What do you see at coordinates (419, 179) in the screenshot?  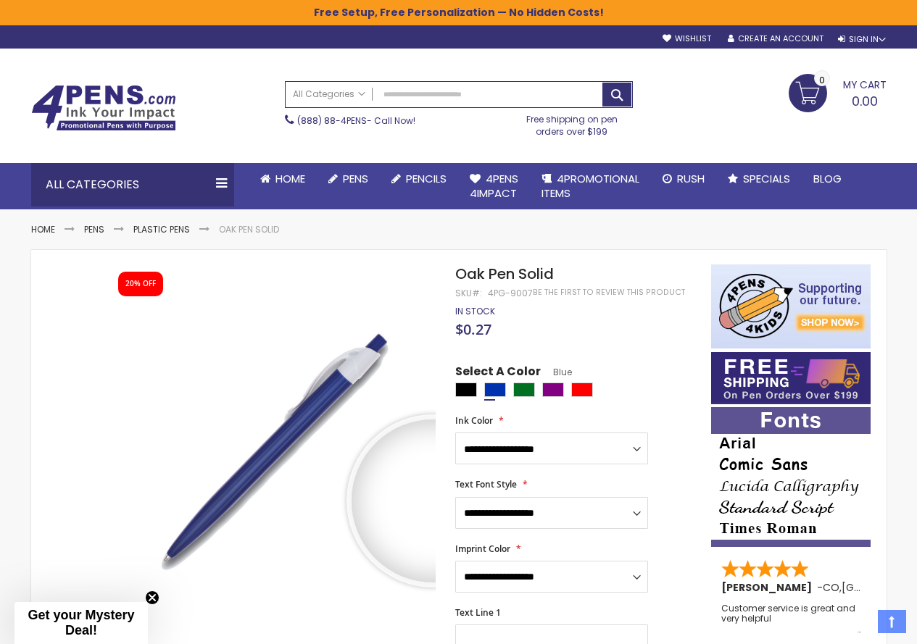 I see `a: Pencils` at bounding box center [419, 179].